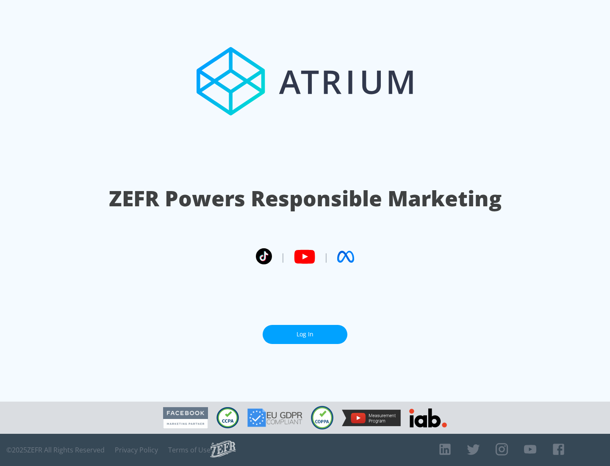  I want to click on a: Terms of Use, so click(189, 450).